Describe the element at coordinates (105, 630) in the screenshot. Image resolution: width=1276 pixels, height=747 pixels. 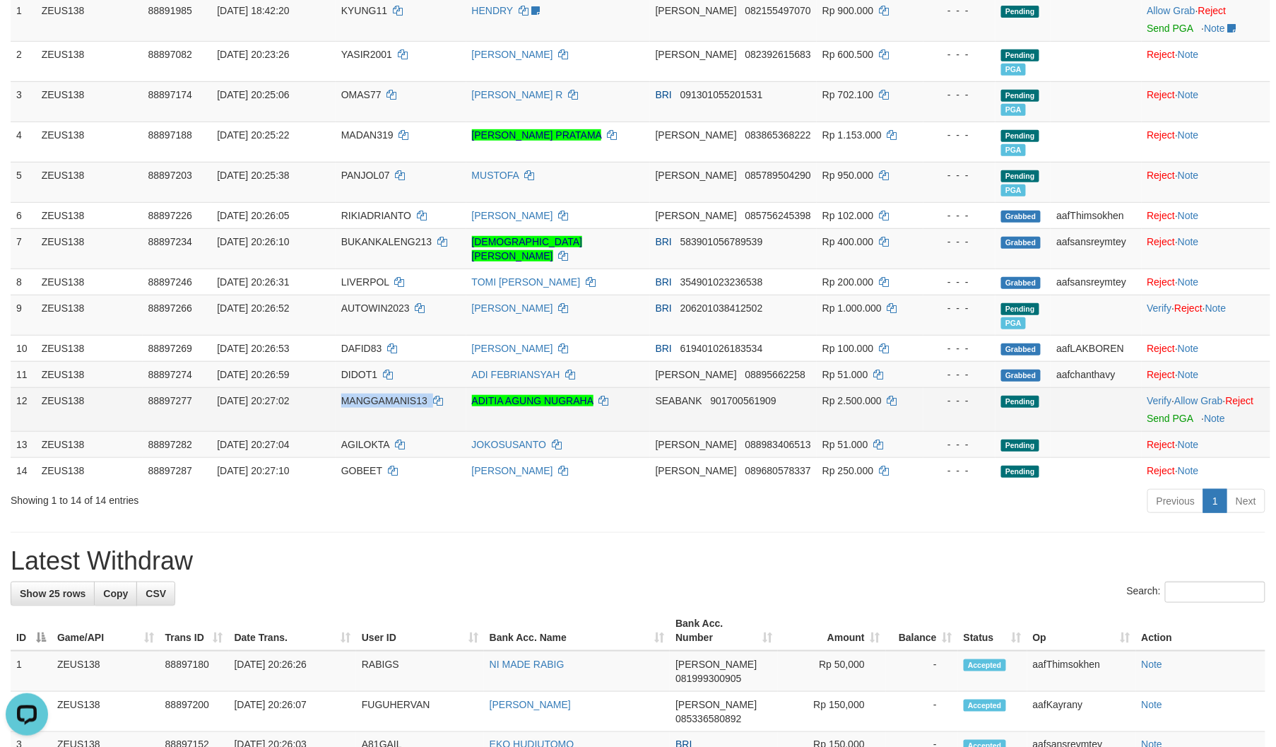
I see `th: Game/API: activate to sort column ascending` at that location.